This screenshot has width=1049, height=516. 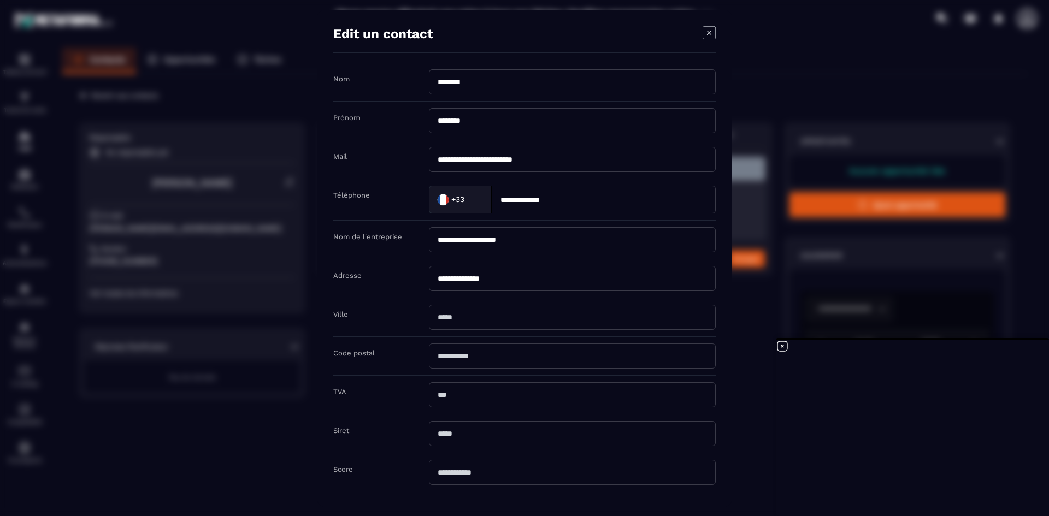 What do you see at coordinates (342, 78) in the screenshot?
I see `label: Nom` at bounding box center [342, 78].